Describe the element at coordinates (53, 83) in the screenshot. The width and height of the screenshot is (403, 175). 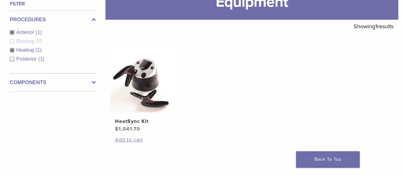
I see `label: Components` at that location.